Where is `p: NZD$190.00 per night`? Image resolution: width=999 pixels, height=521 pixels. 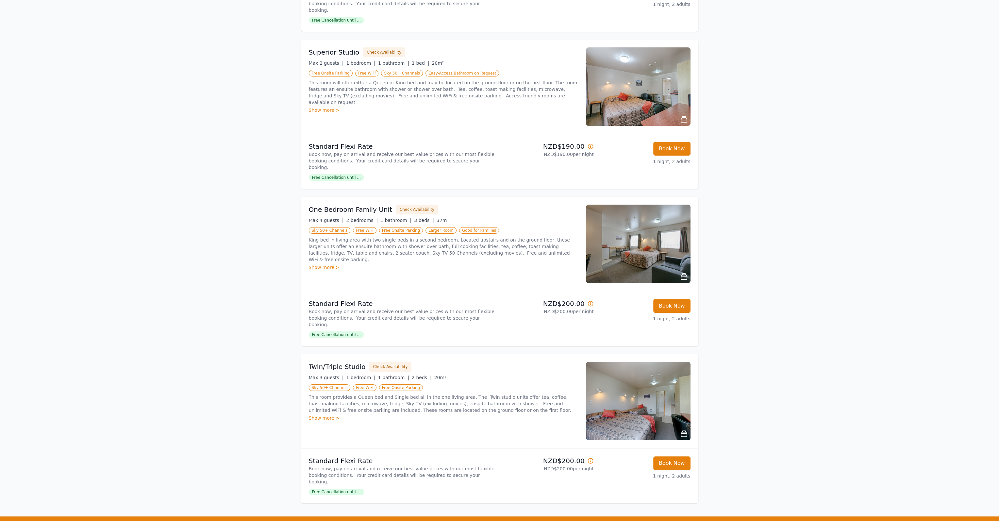 p: NZD$190.00 per night is located at coordinates (548, 154).